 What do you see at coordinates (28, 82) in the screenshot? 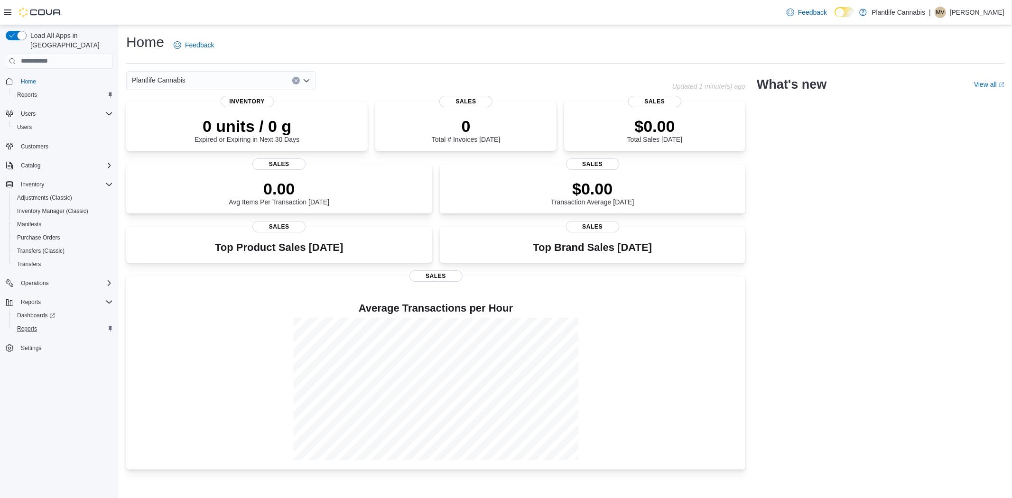
I see `a: Home` at bounding box center [28, 82].